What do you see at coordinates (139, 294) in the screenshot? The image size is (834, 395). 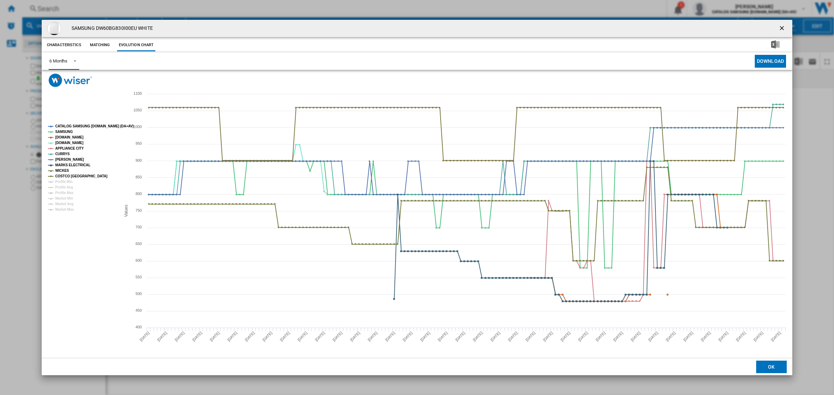 I see `tspan: 500` at bounding box center [139, 294].